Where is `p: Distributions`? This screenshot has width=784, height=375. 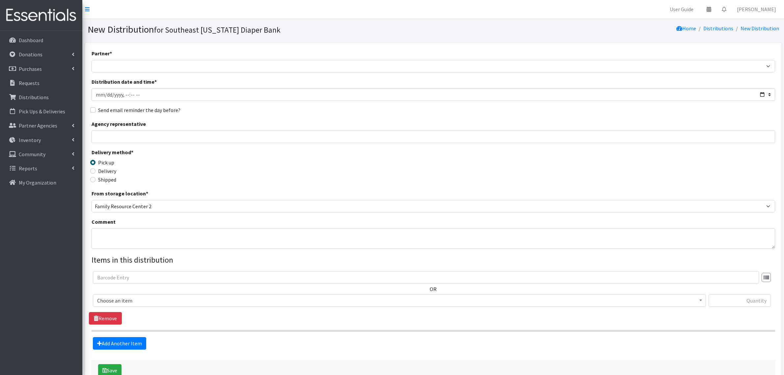 p: Distributions is located at coordinates (34, 97).